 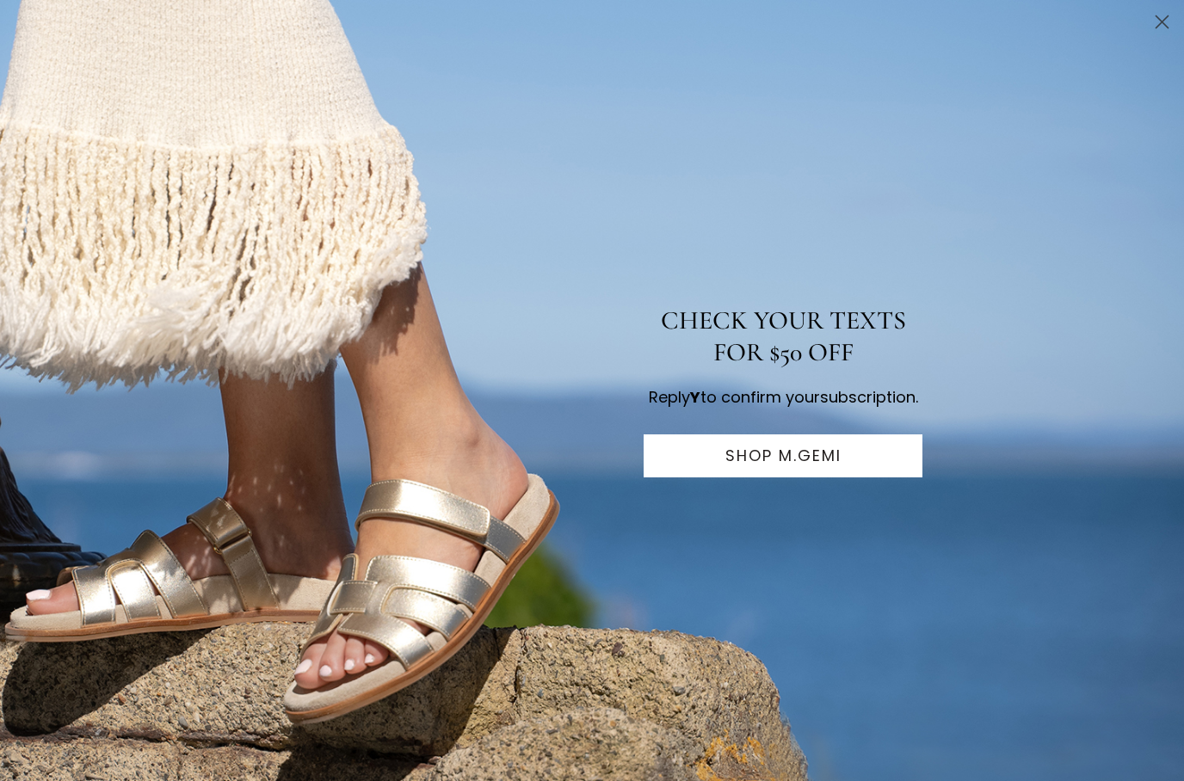 What do you see at coordinates (734, 397) in the screenshot?
I see `span: Reply to confirm your` at bounding box center [734, 397].